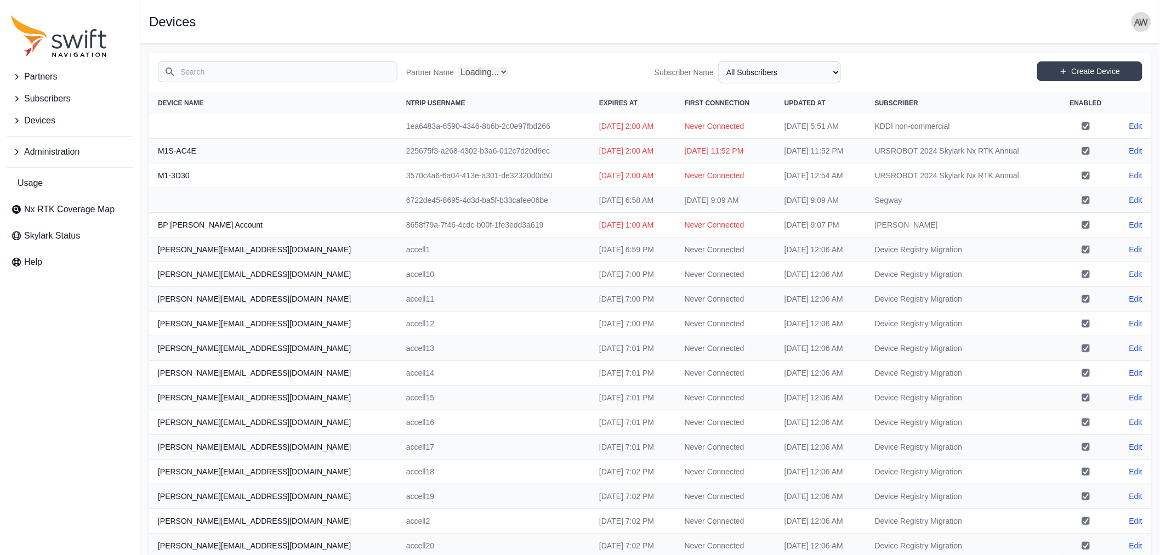  Describe the element at coordinates (1141, 22) in the screenshot. I see `img: user photo` at that location.